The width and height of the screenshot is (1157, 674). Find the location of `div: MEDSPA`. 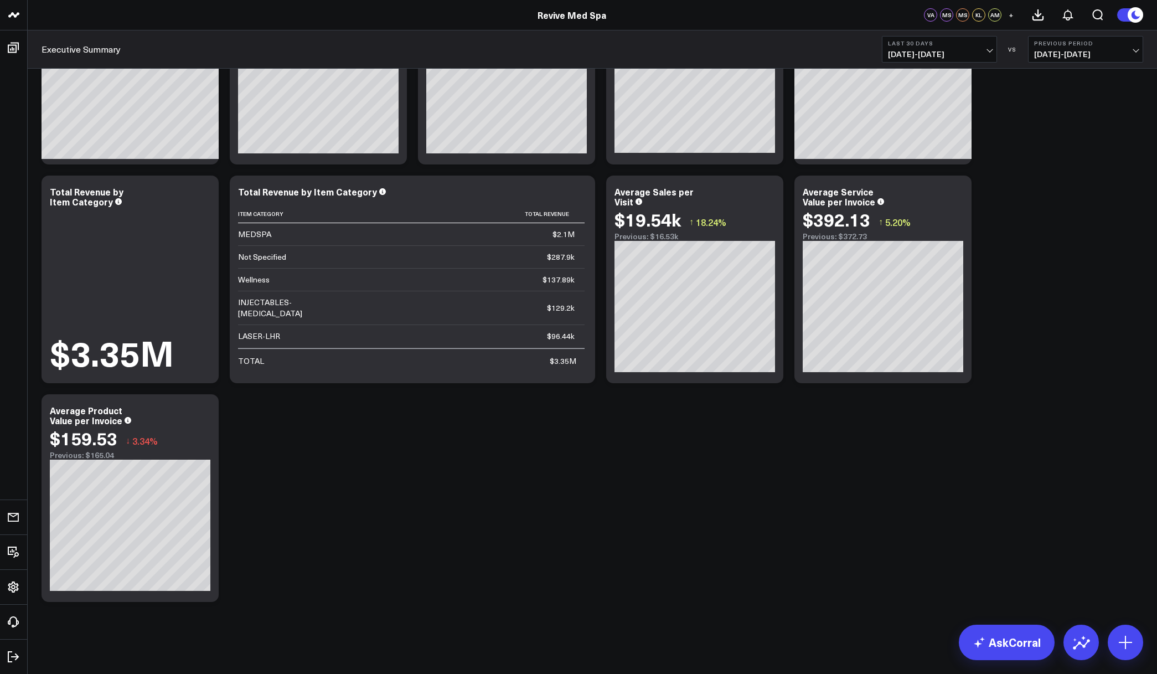

div: MEDSPA is located at coordinates (255, 234).